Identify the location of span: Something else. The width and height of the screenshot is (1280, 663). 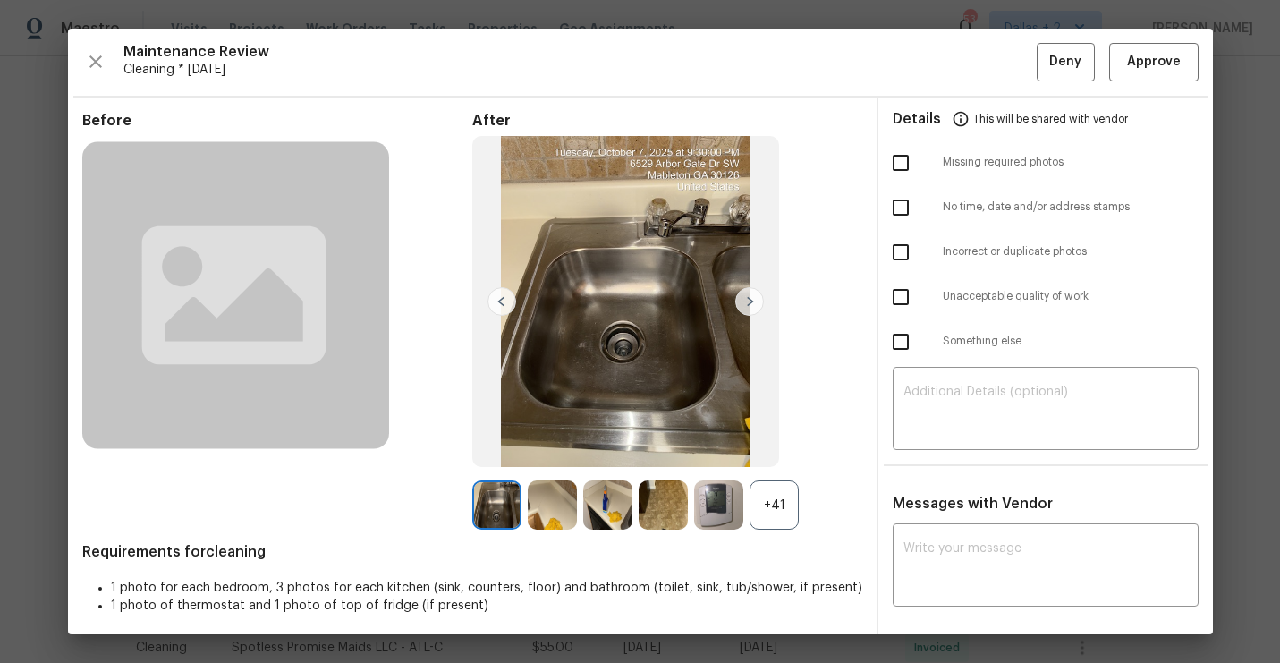
(1071, 341).